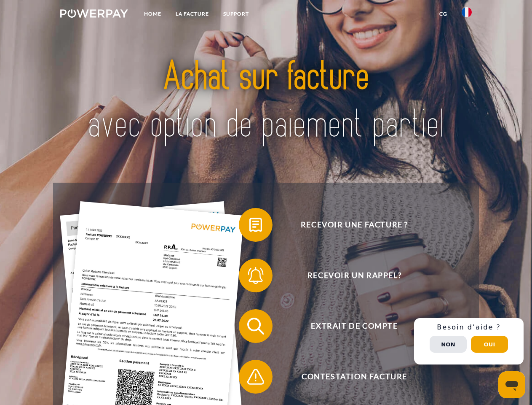 This screenshot has width=532, height=405. Describe the element at coordinates (354, 376) in the screenshot. I see `span: Contestation Facture` at that location.